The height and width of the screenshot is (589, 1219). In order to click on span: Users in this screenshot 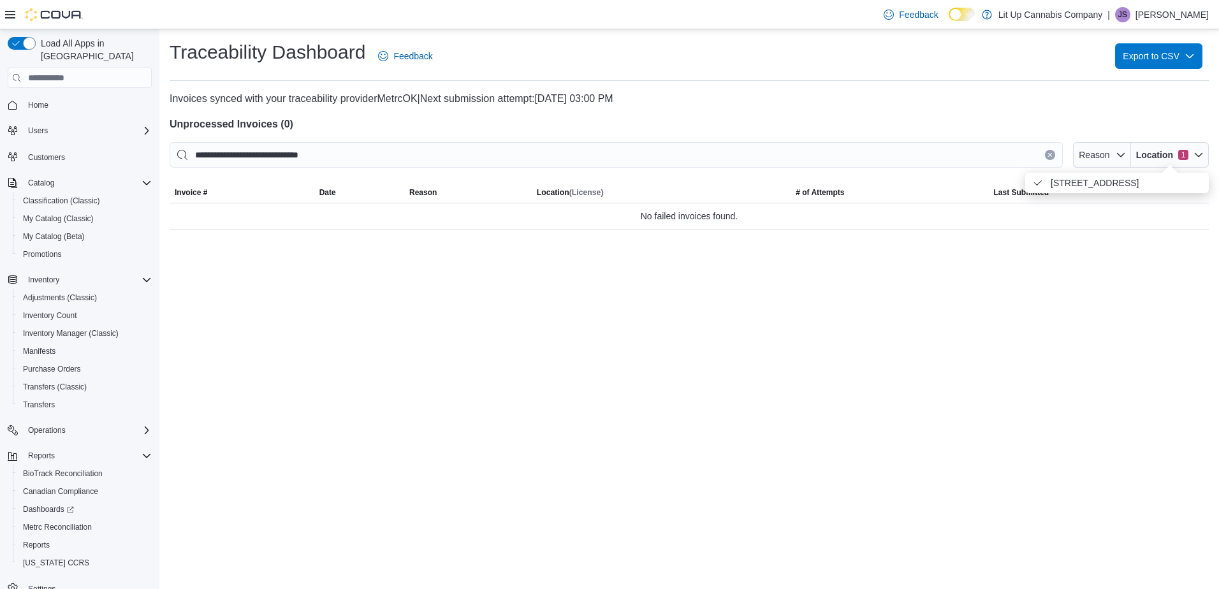, I will do `click(87, 131)`.